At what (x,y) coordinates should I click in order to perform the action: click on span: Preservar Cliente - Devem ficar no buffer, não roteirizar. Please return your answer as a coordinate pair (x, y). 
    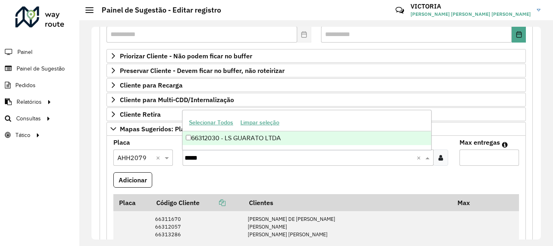
    Looking at the image, I should click on (202, 70).